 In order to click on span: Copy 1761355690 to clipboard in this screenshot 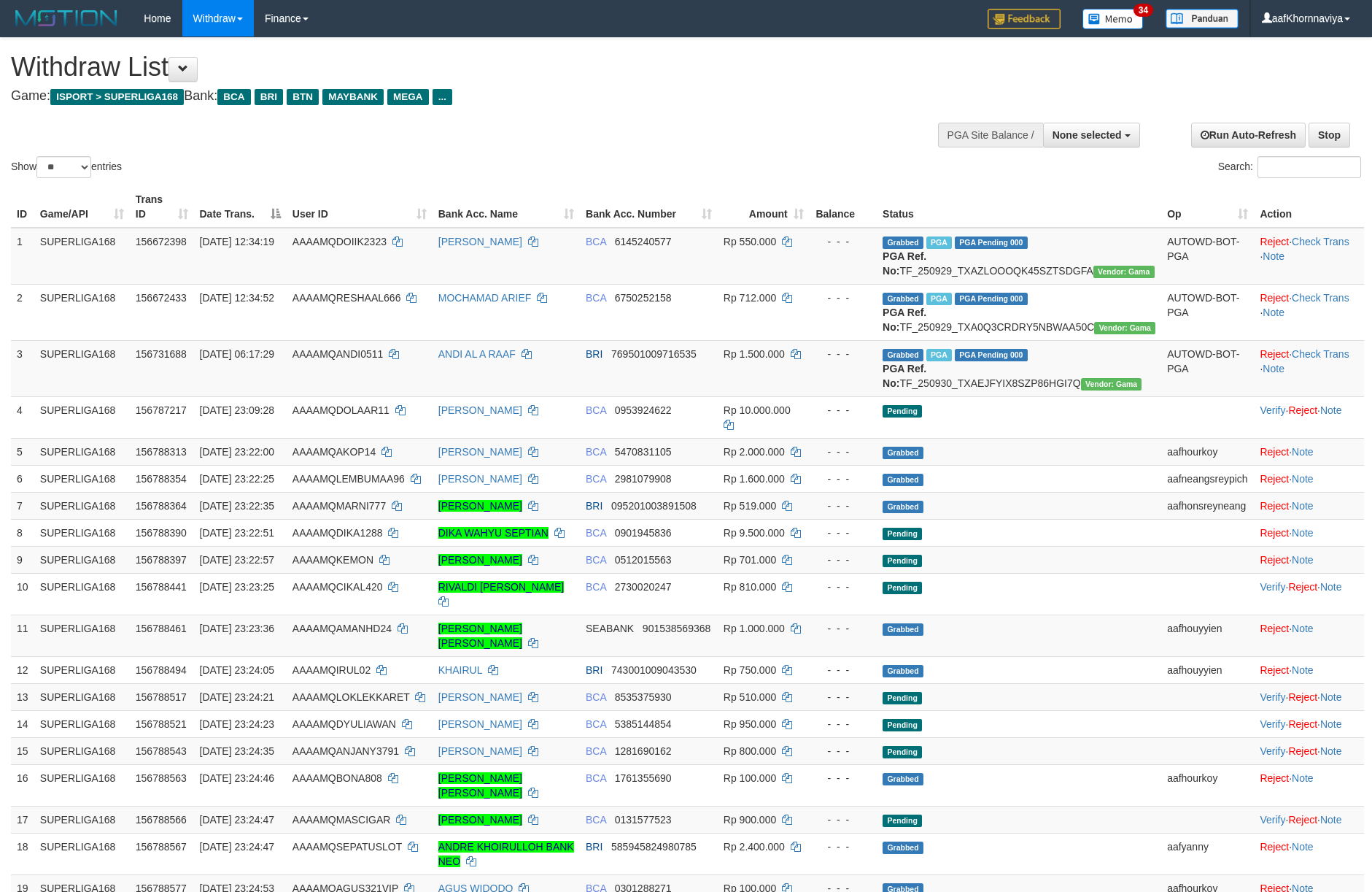, I will do `click(643, 779)`.